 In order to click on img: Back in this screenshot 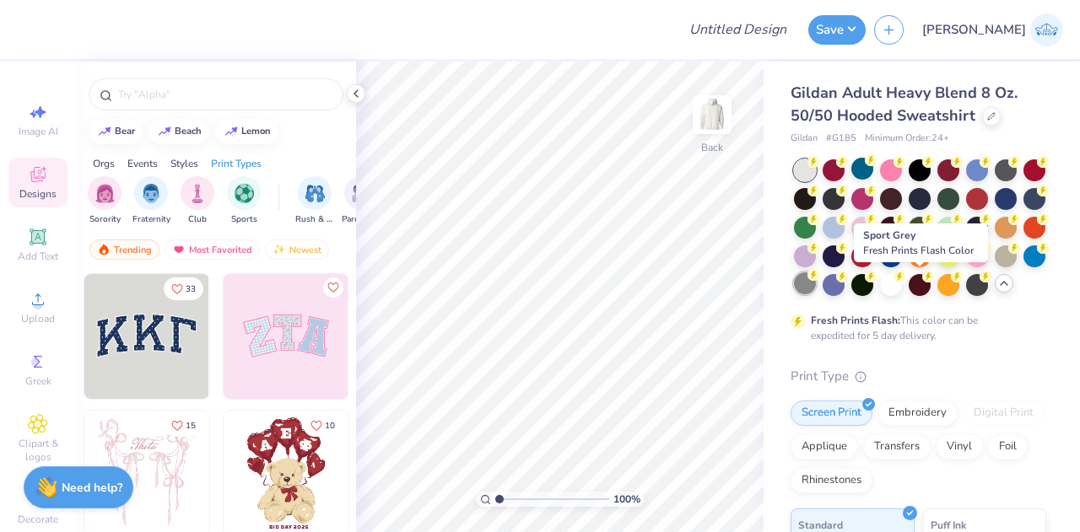, I will do `click(712, 115)`.